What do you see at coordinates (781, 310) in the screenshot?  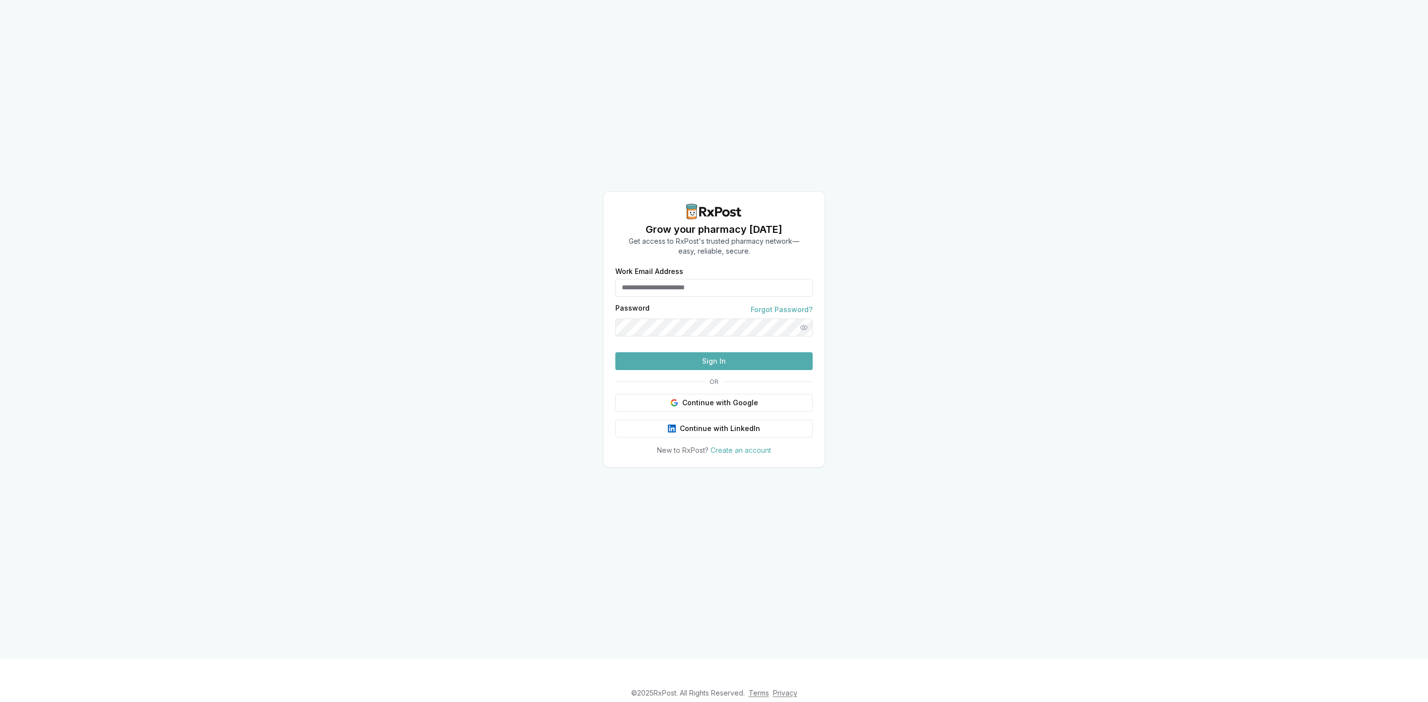 I see `a: Forgot Password?` at bounding box center [781, 310].